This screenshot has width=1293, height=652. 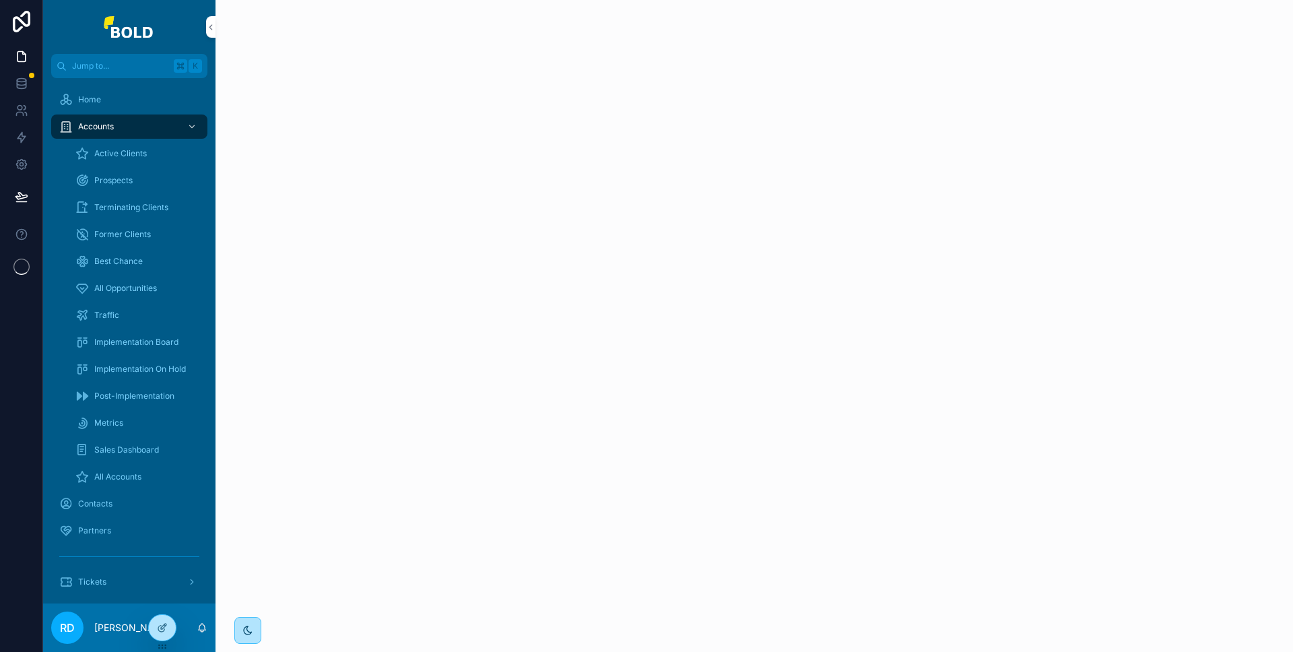 I want to click on a: Best Chance, so click(x=137, y=261).